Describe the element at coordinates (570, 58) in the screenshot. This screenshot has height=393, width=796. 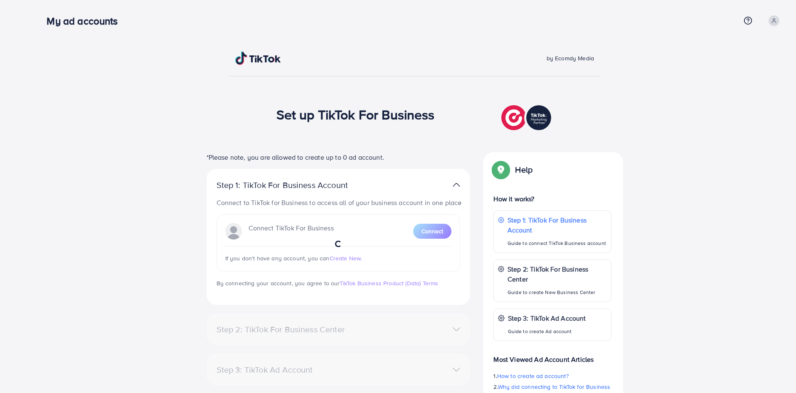
I see `span: by Ecomdy Media` at that location.